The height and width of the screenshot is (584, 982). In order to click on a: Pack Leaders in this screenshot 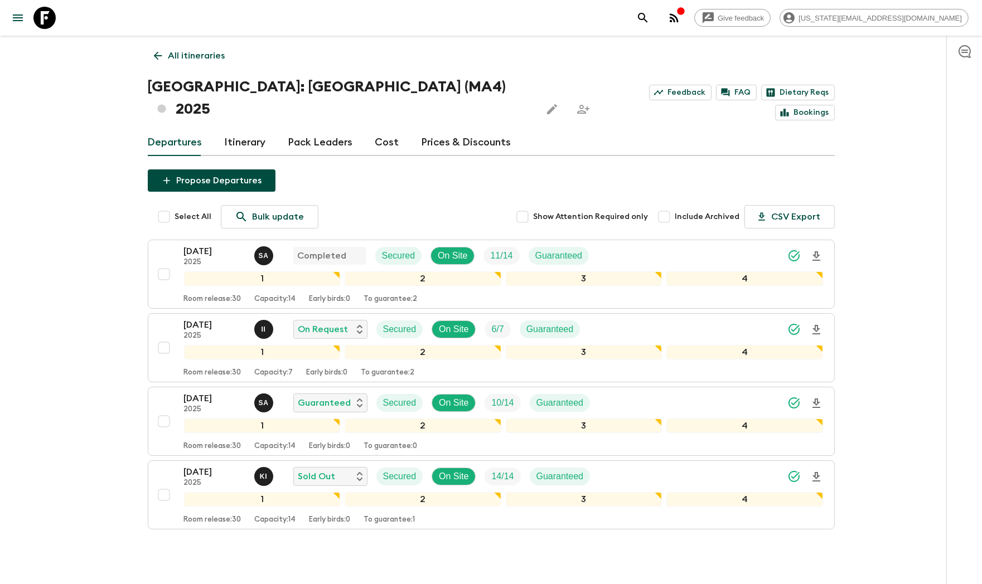, I will do `click(321, 143)`.